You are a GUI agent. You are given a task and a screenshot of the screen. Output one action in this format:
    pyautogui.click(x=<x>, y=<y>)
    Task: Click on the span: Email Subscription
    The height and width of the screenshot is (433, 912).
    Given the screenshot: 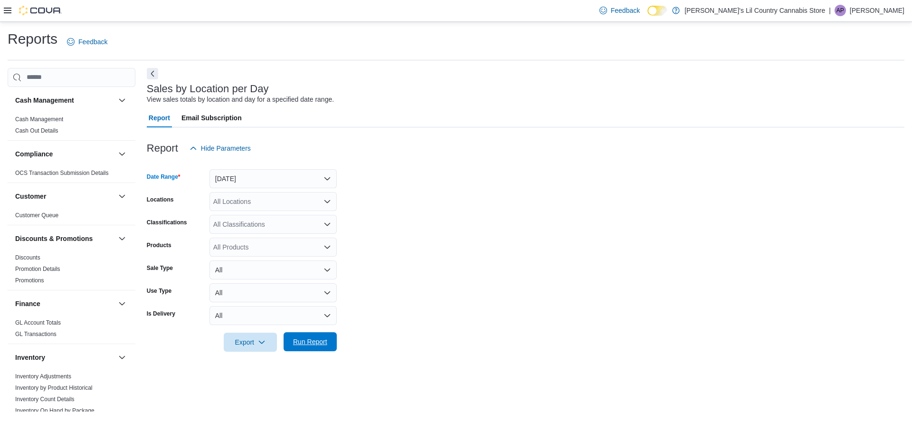 What is the action you would take?
    pyautogui.click(x=211, y=118)
    